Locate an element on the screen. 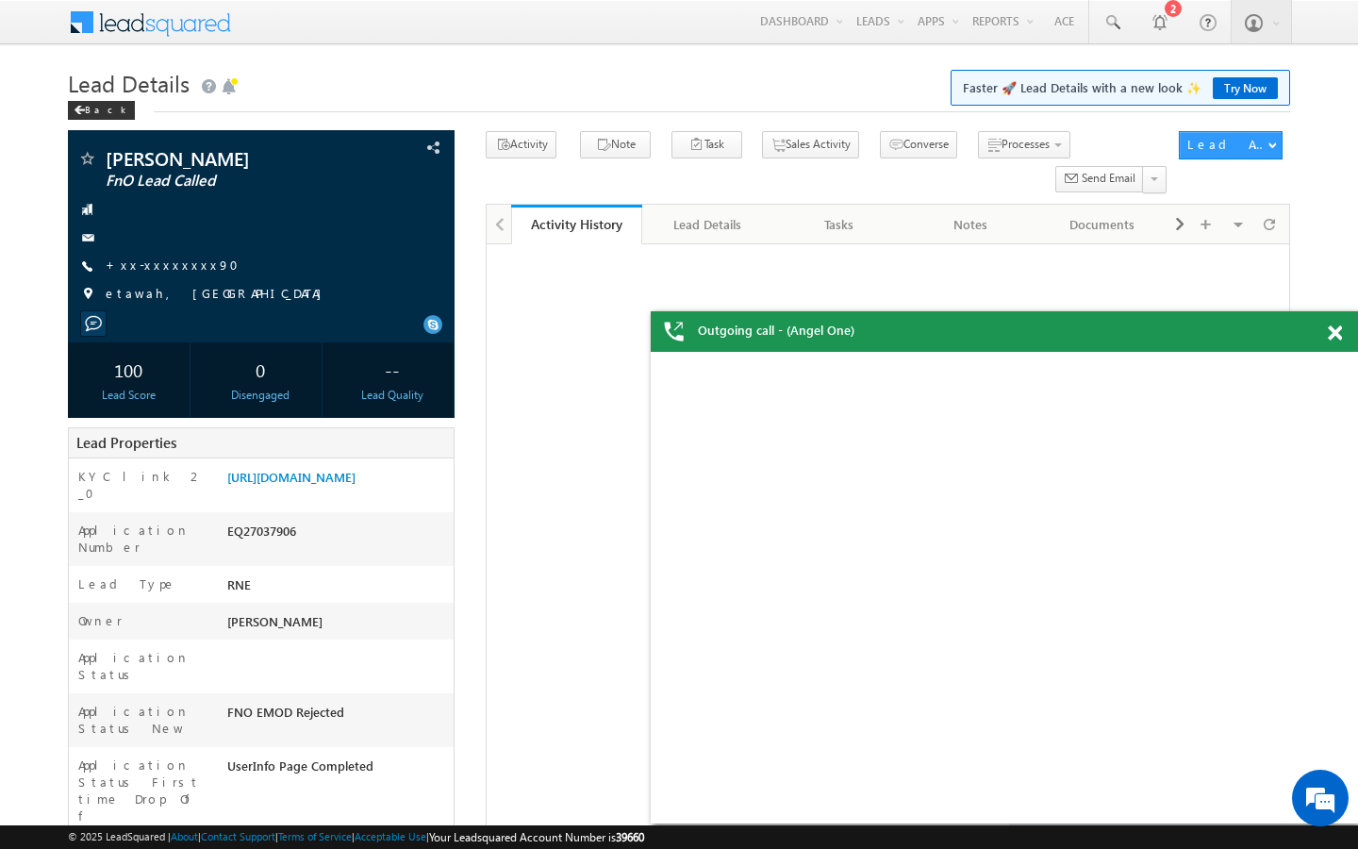 This screenshot has width=1358, height=849. span: Lead Details is located at coordinates (128, 83).